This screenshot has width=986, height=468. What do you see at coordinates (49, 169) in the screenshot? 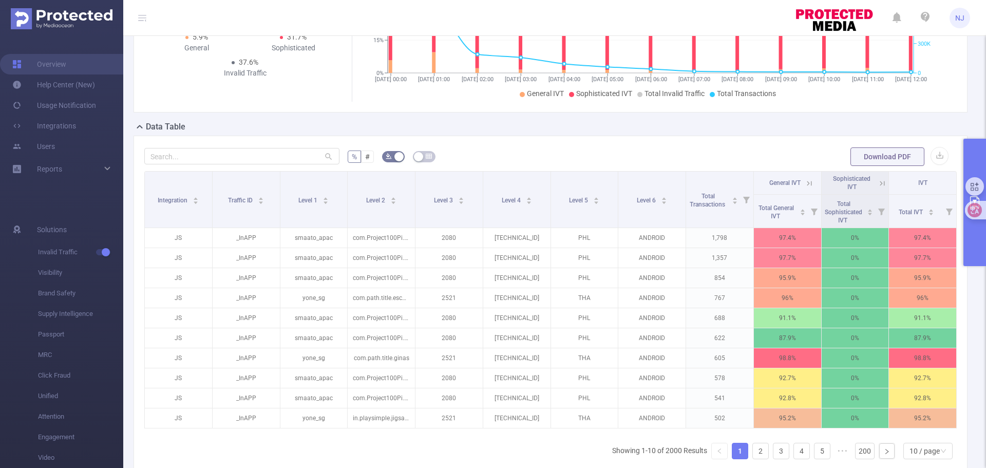
I see `a: Reports` at bounding box center [49, 169].